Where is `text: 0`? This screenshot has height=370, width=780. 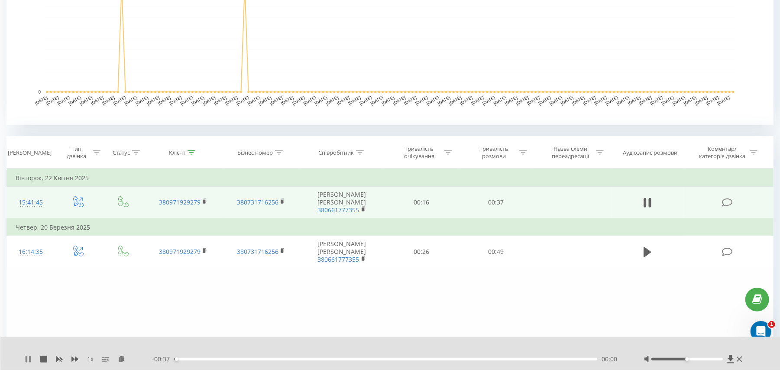 text: 0 is located at coordinates (39, 92).